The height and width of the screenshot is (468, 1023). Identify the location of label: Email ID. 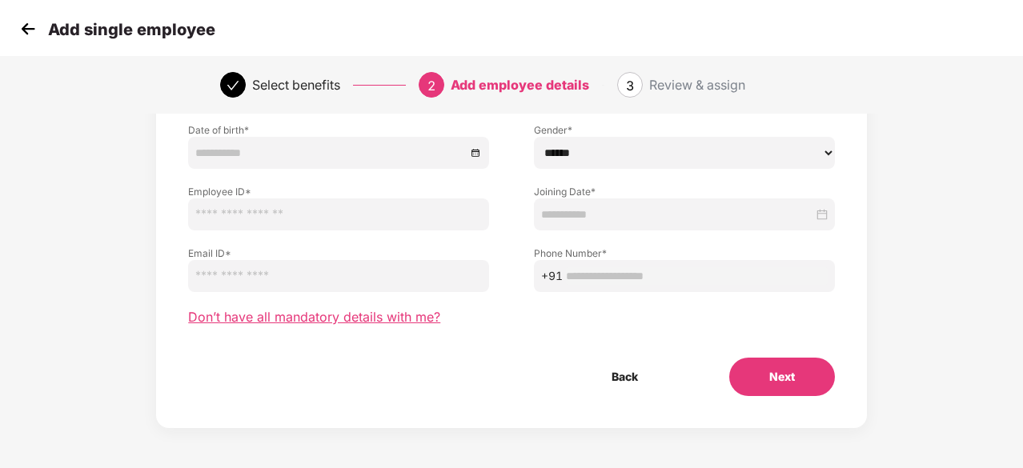
(338, 253).